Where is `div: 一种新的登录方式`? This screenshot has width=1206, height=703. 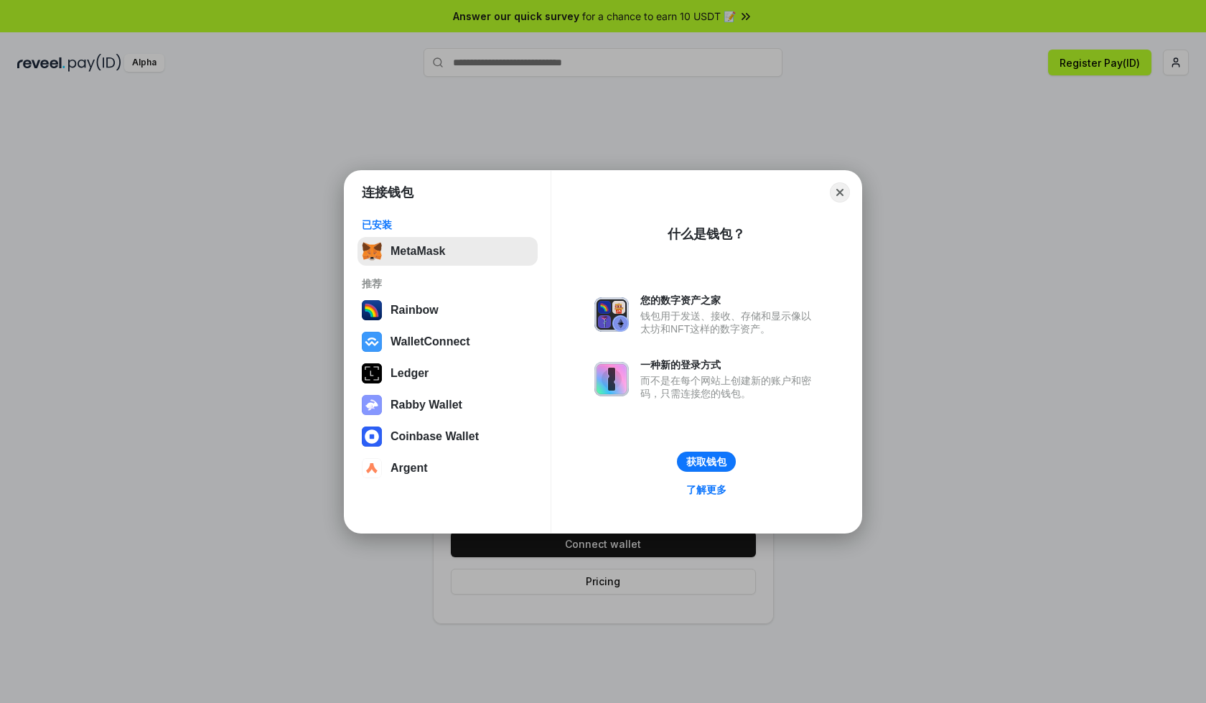
div: 一种新的登录方式 is located at coordinates (730, 365).